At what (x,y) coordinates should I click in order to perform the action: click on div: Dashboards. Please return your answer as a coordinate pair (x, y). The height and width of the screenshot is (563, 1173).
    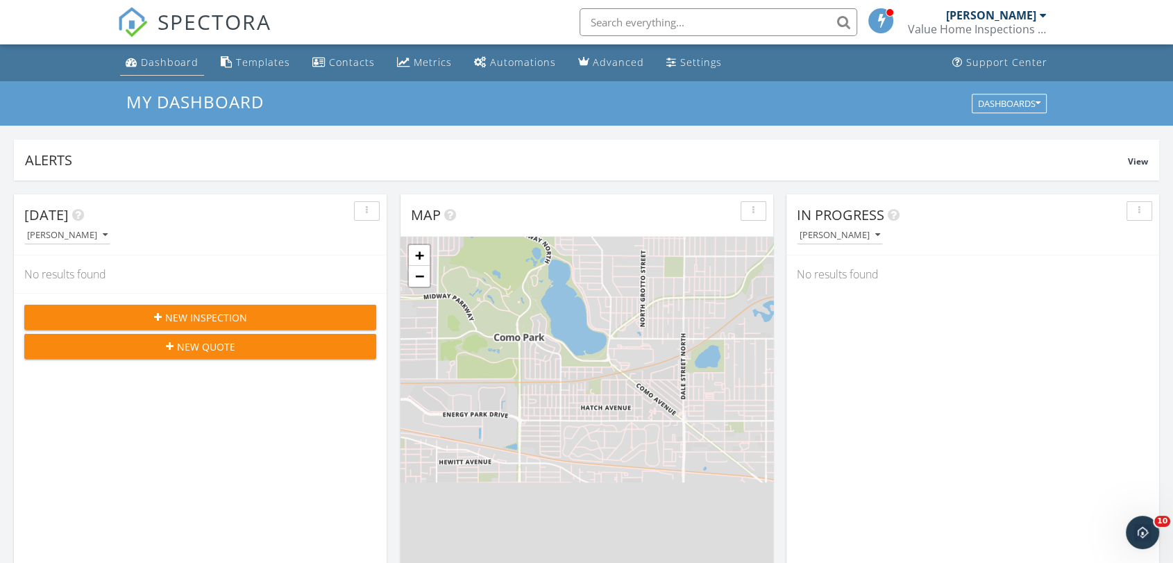
    Looking at the image, I should click on (1009, 103).